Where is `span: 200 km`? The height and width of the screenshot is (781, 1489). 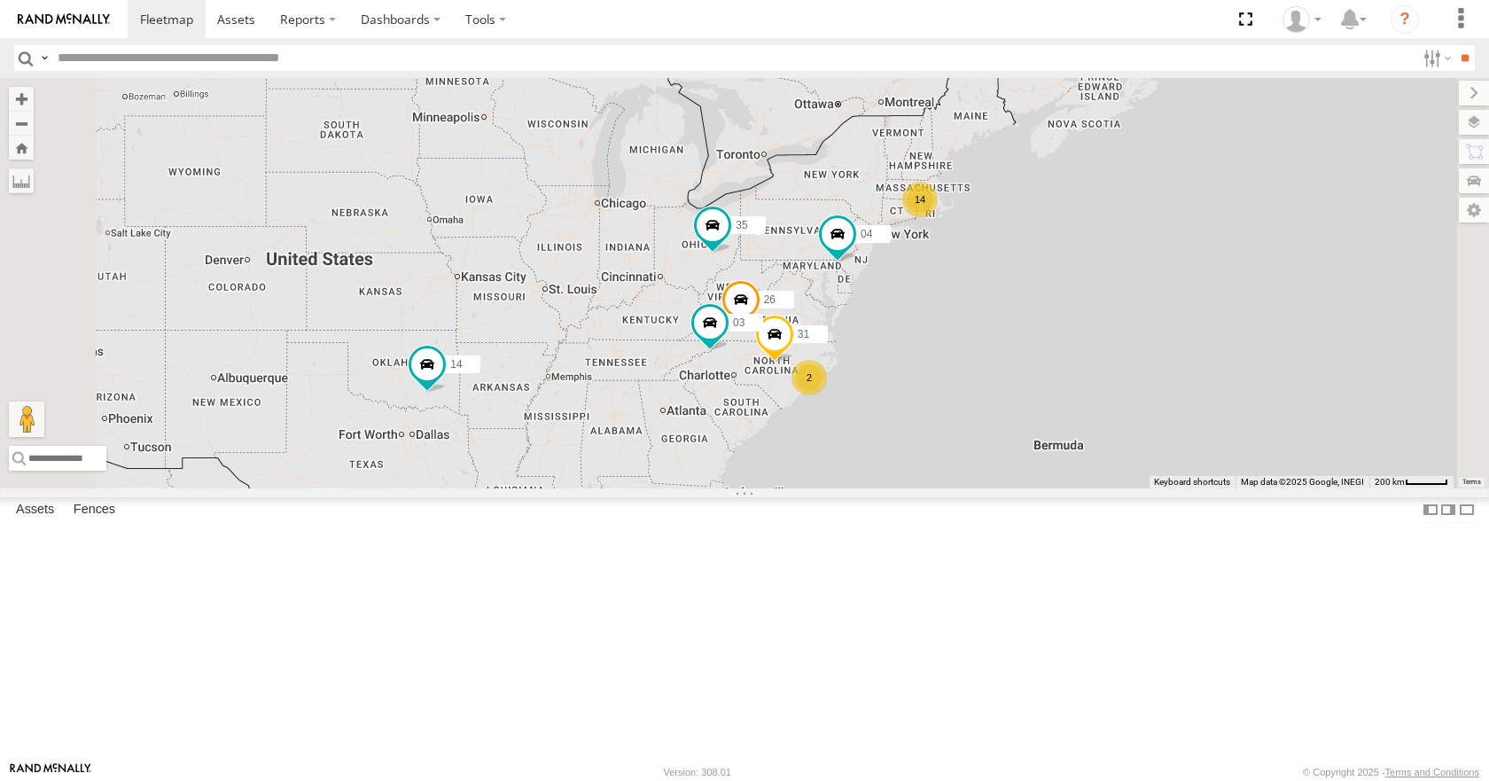 span: 200 km is located at coordinates (1390, 481).